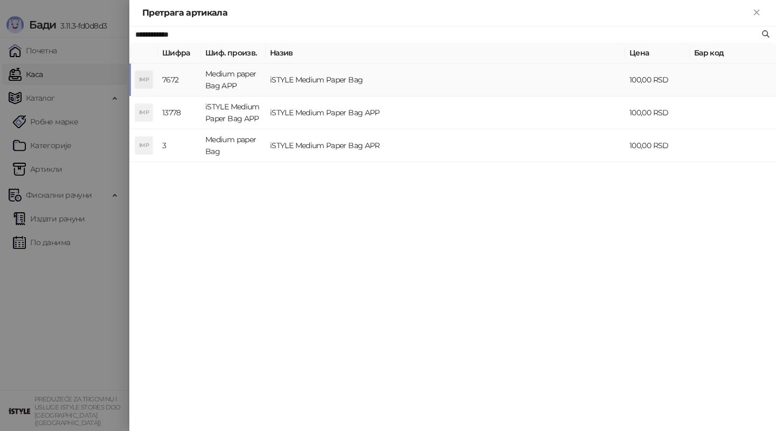  Describe the element at coordinates (733, 53) in the screenshot. I see `th: Бар код` at that location.